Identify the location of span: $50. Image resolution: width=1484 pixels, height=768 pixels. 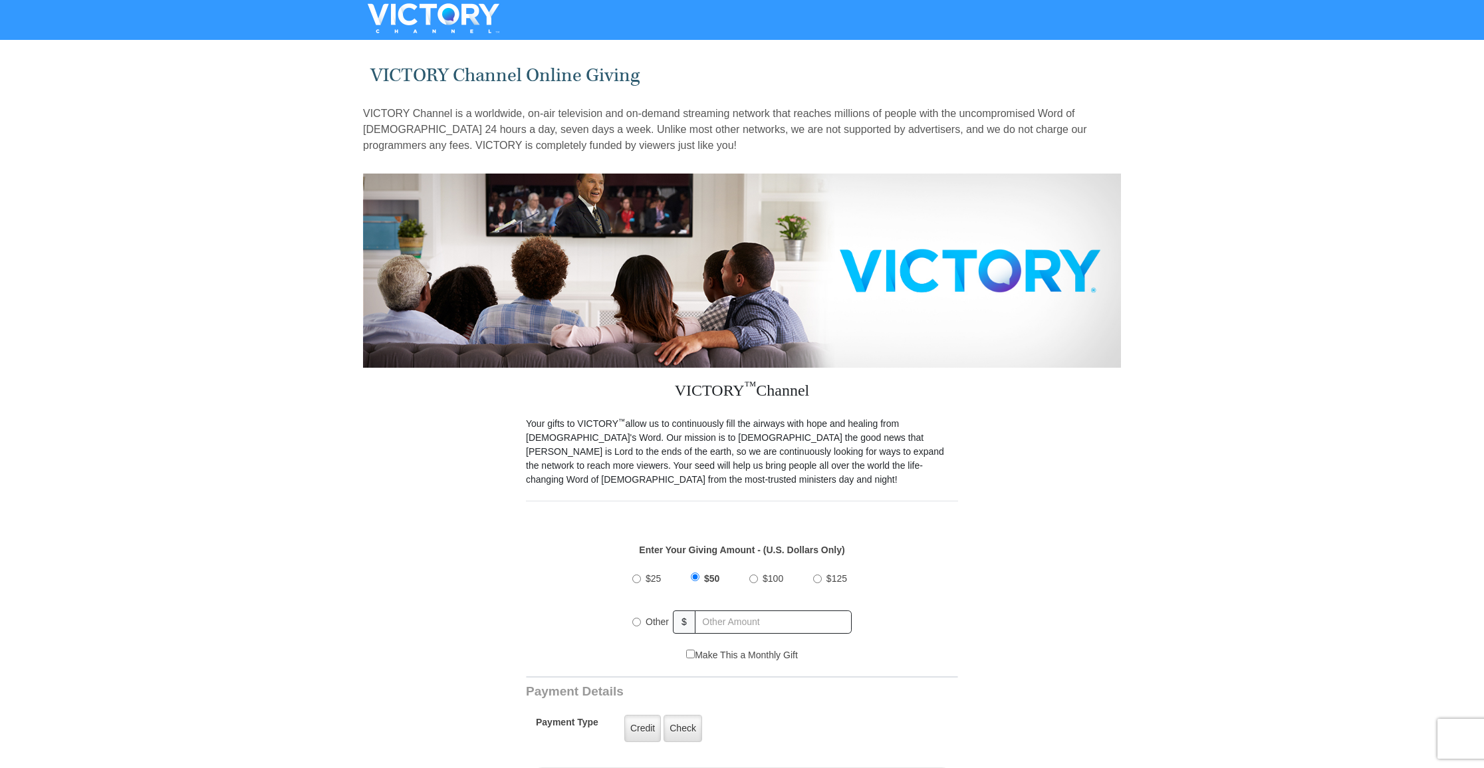
(712, 579).